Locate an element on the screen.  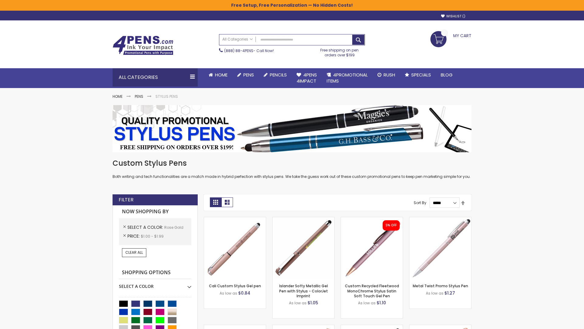
span: Home is located at coordinates (221, 75).